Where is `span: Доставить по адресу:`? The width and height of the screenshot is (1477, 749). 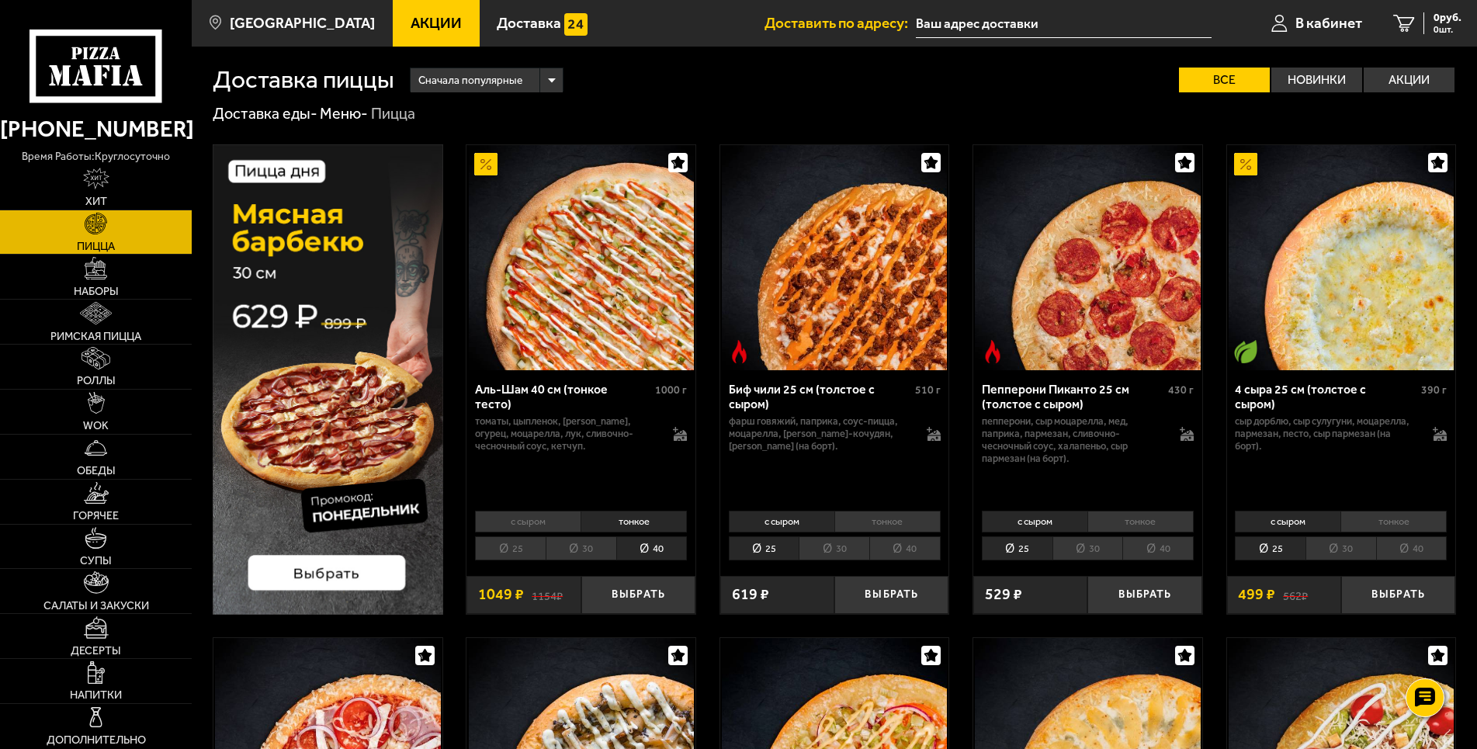
span: Доставить по адресу: is located at coordinates (840, 23).